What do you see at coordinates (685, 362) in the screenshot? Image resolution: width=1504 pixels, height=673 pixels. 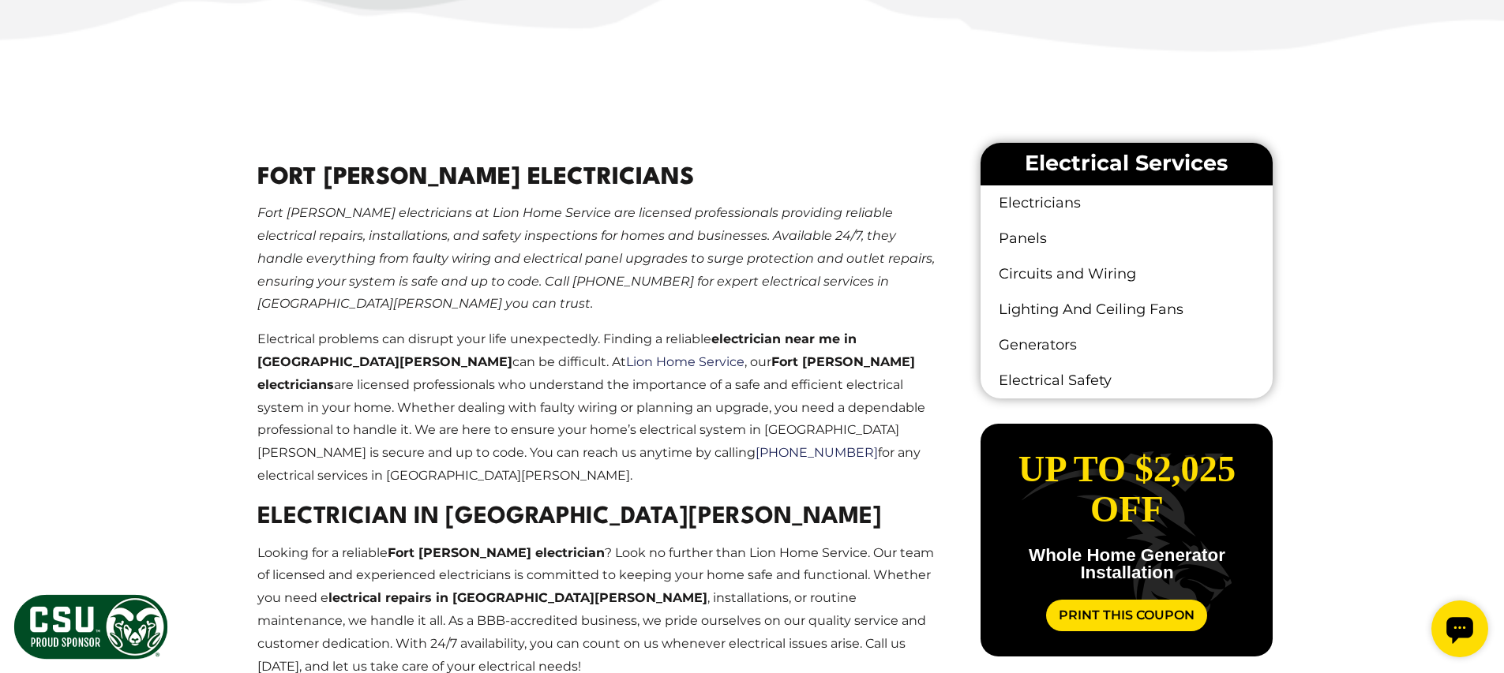 I see `a: Lion Home Service` at bounding box center [685, 362].